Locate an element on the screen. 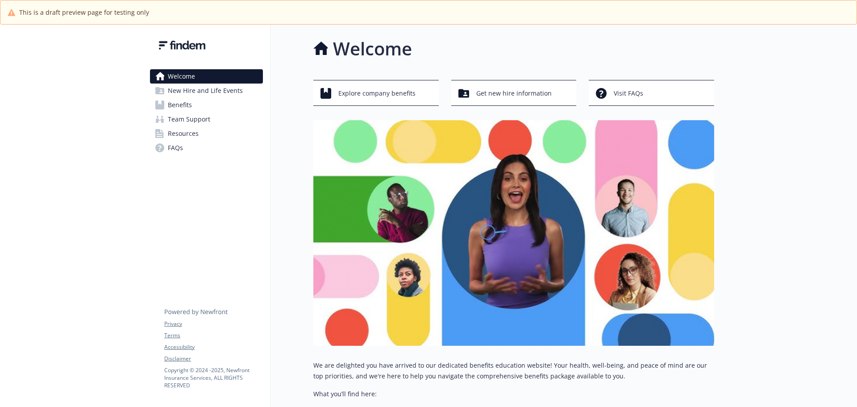 The height and width of the screenshot is (407, 857). span: Team Support is located at coordinates (189, 119).